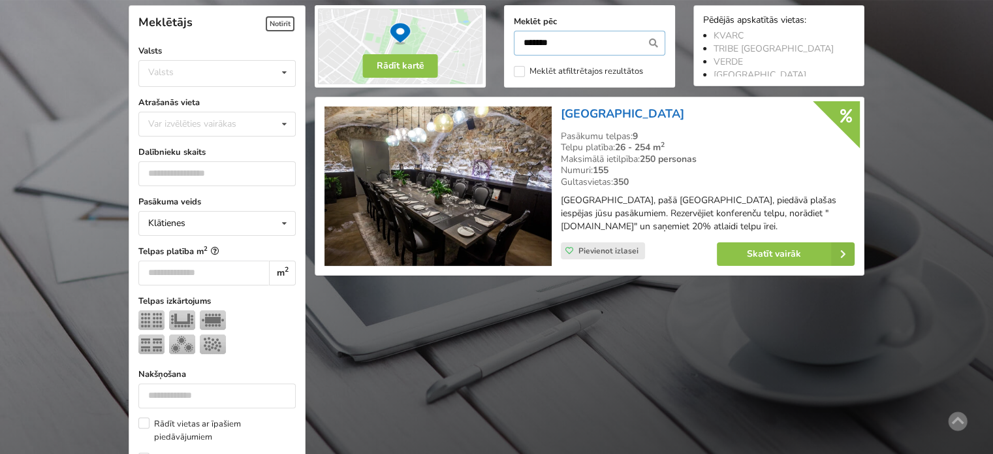  Describe the element at coordinates (609, 251) in the screenshot. I see `span: Pievienot izlasei` at that location.